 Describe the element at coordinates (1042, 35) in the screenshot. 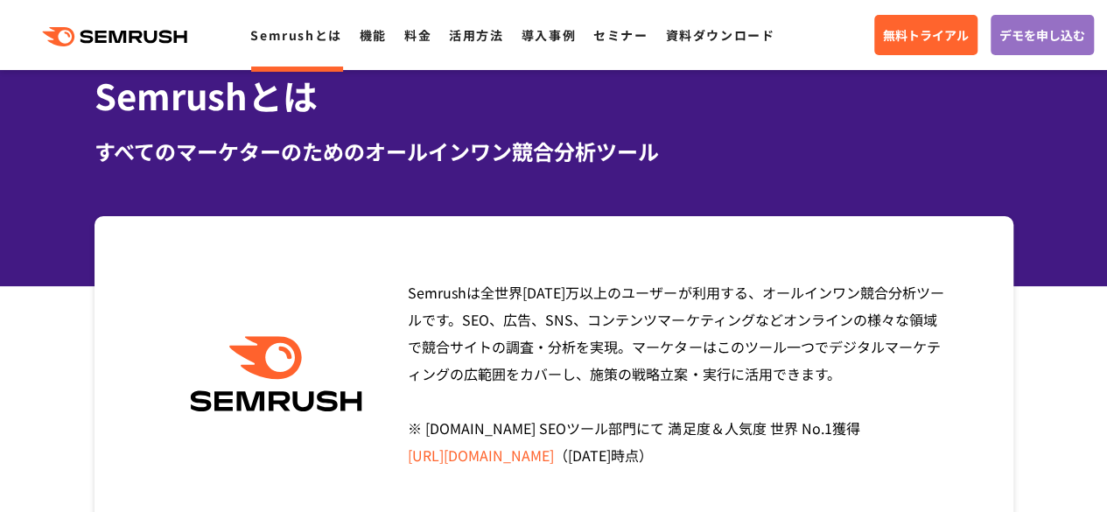

I see `a: デモを申し込む` at that location.